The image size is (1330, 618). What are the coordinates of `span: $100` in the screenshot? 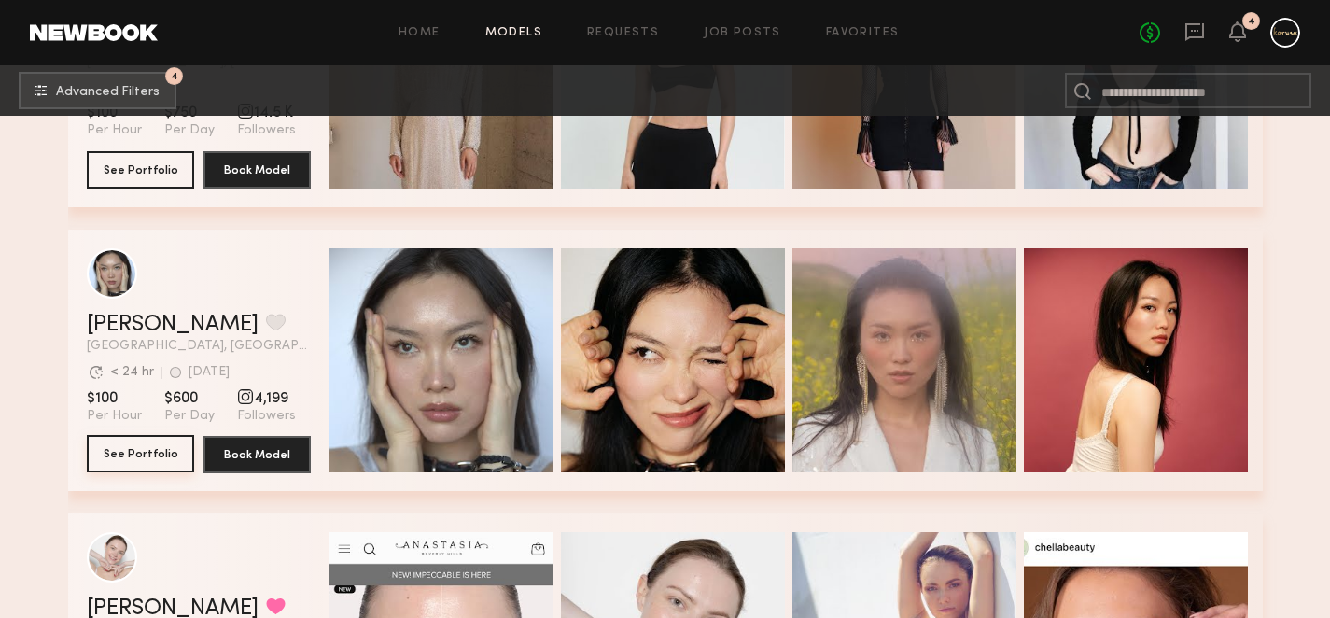 It's located at (114, 398).